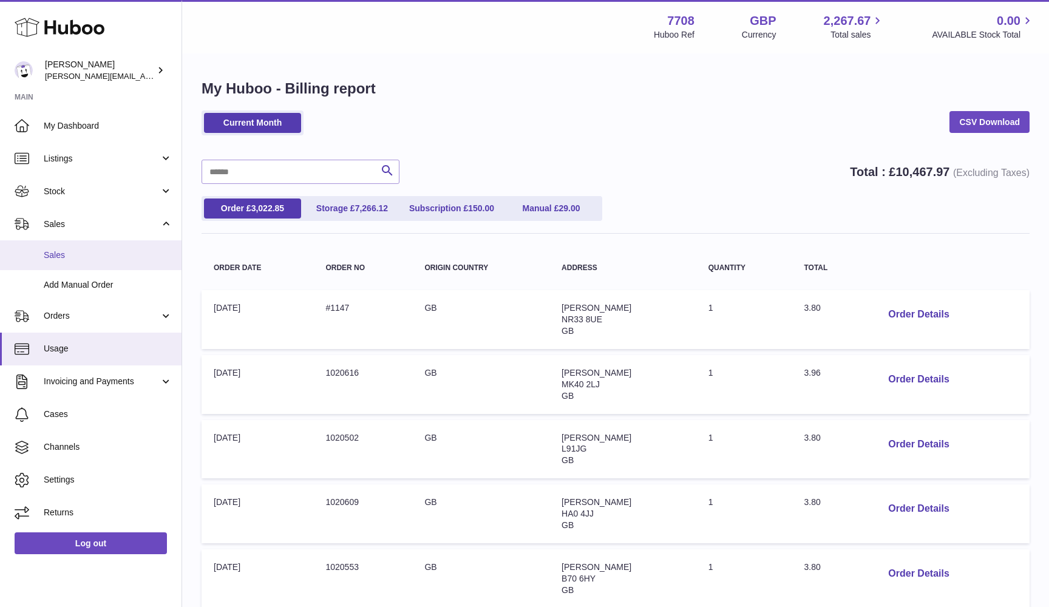  What do you see at coordinates (580, 384) in the screenshot?
I see `span: MK40 2LJ` at bounding box center [580, 384].